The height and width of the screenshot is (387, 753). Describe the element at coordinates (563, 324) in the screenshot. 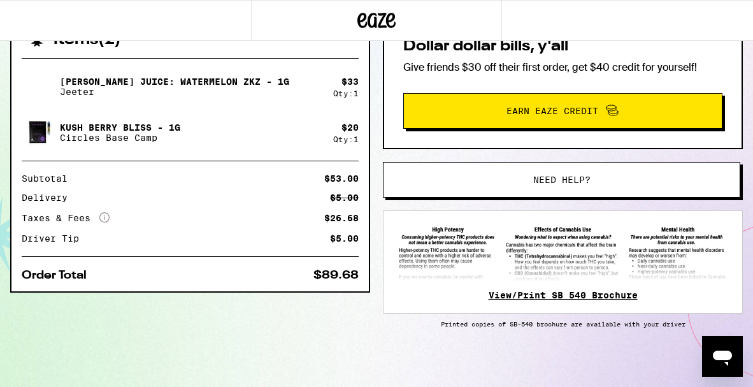

I see `p: Printed copies of SB-540 brochure are available with your driver` at that location.